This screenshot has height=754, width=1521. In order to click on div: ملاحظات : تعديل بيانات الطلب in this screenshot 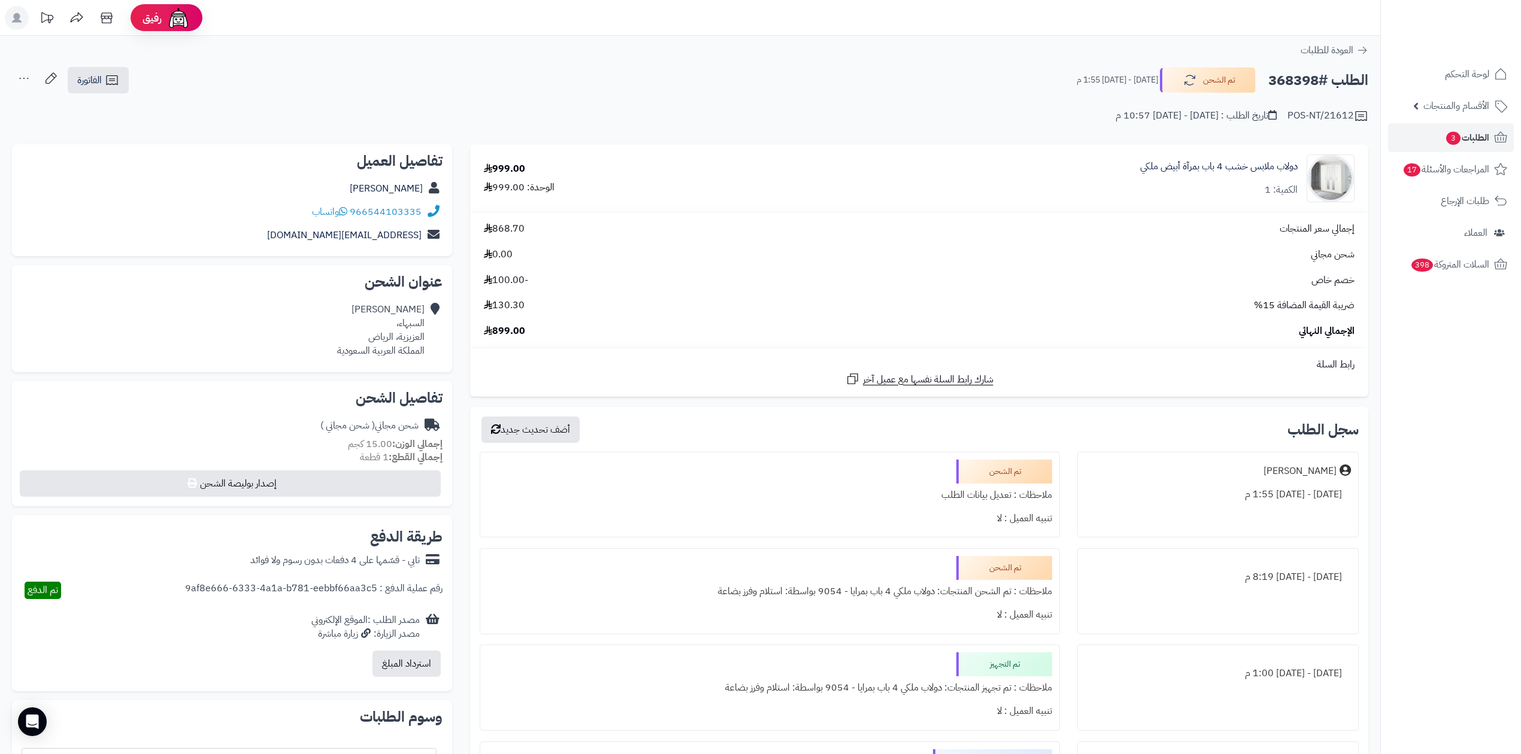, I will do `click(769, 495)`.